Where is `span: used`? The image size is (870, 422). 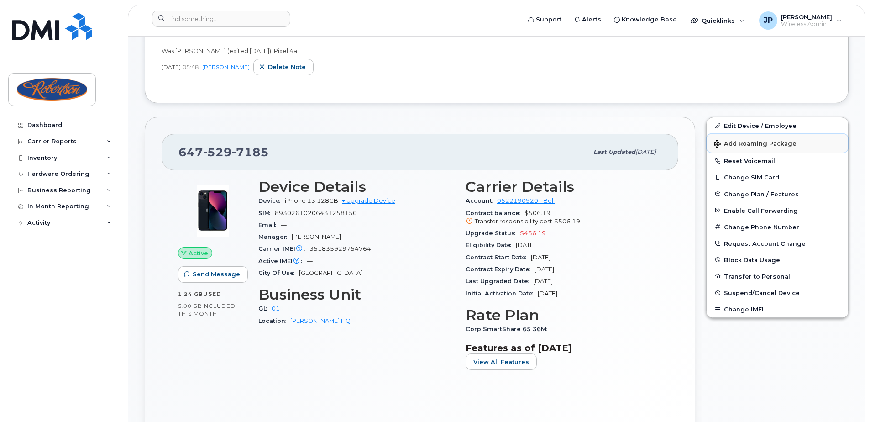 span: used is located at coordinates (212, 294).